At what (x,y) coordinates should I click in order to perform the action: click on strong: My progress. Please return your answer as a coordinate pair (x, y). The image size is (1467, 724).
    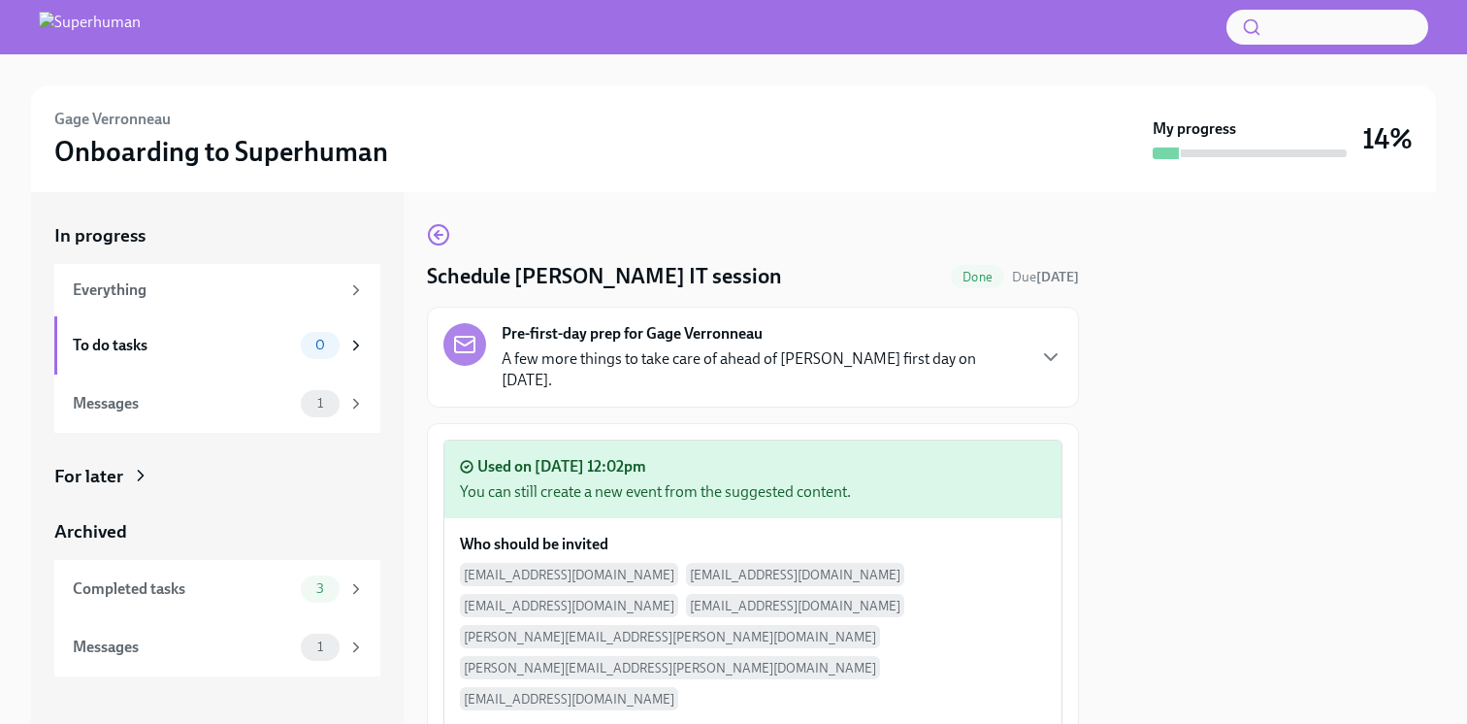
    Looking at the image, I should click on (1194, 129).